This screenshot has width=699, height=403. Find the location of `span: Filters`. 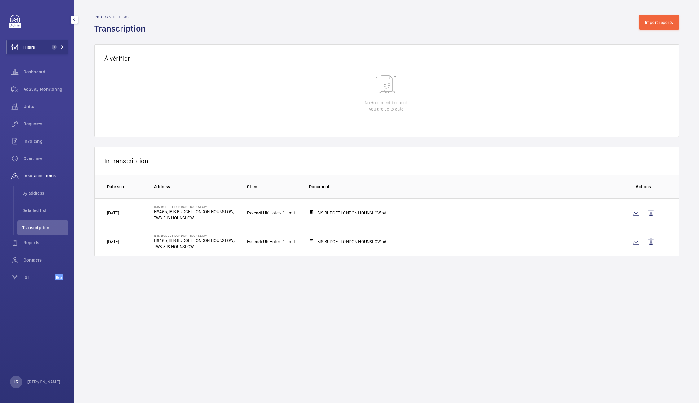

span: Filters is located at coordinates (29, 47).